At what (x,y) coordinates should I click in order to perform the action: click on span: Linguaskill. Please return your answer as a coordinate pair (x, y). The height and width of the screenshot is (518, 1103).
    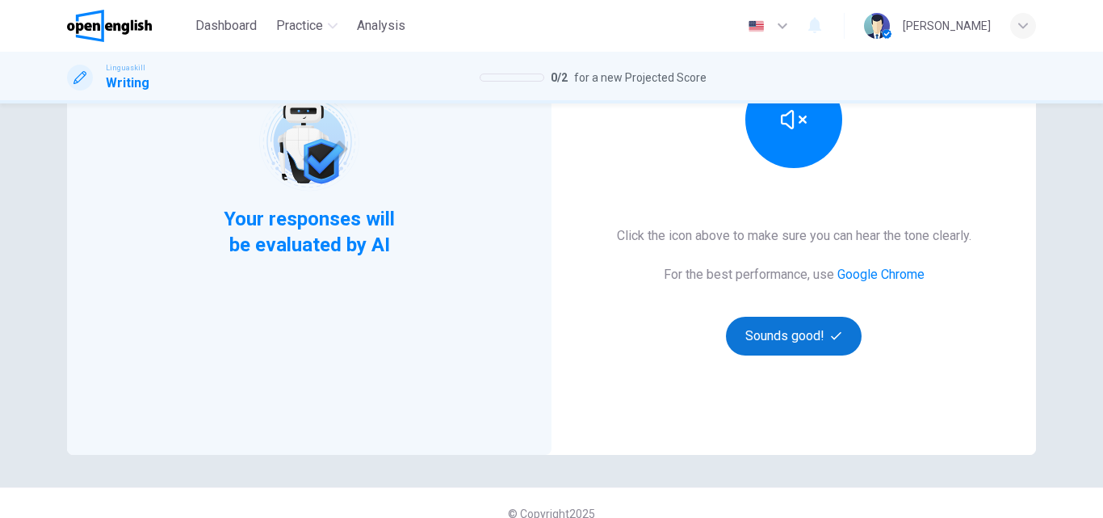
    Looking at the image, I should click on (125, 68).